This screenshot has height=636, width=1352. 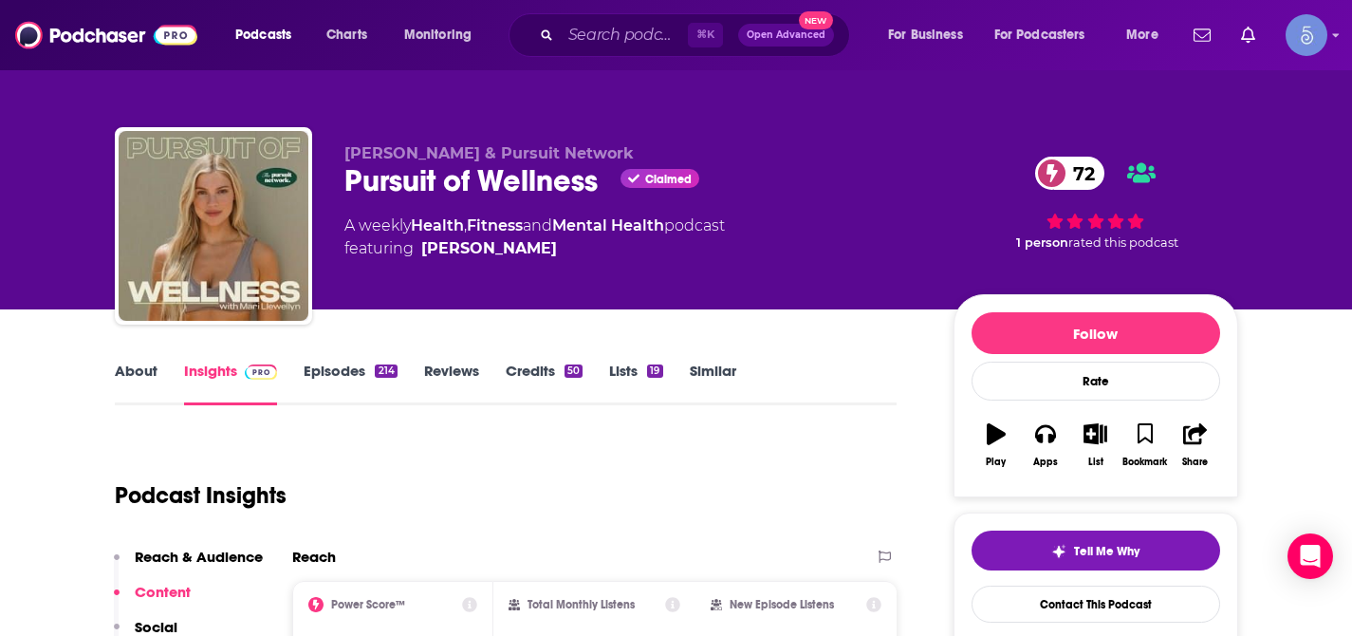 What do you see at coordinates (1046, 445) in the screenshot?
I see `button: Apps` at bounding box center [1046, 445].